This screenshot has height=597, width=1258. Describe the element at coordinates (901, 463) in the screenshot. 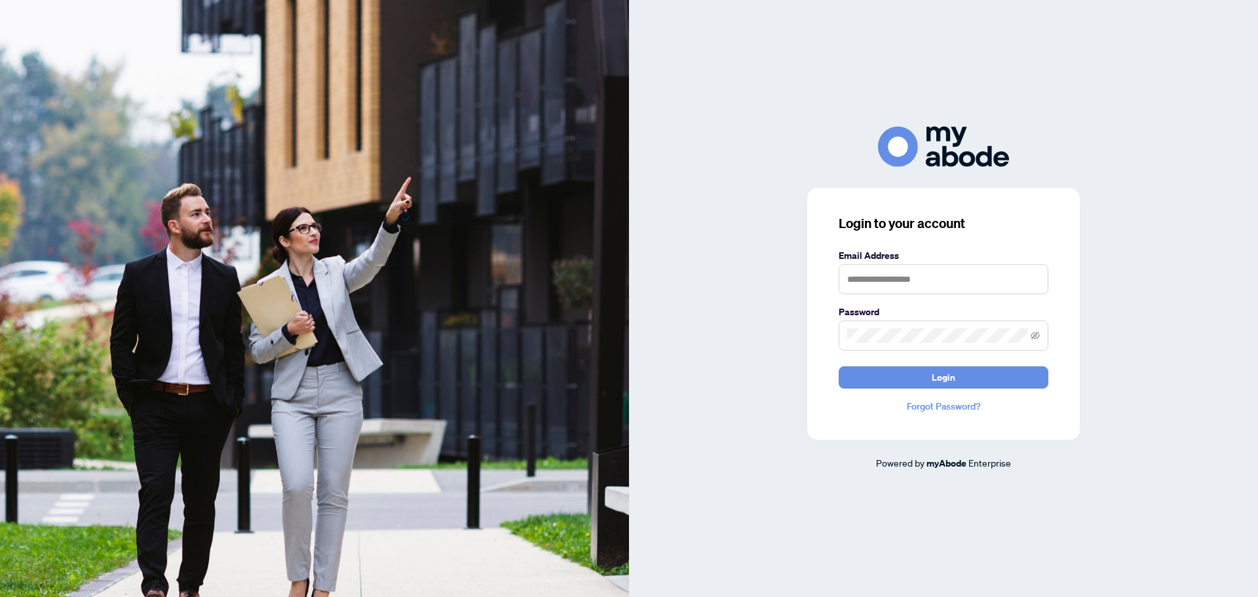

I see `span: Powered by` at that location.